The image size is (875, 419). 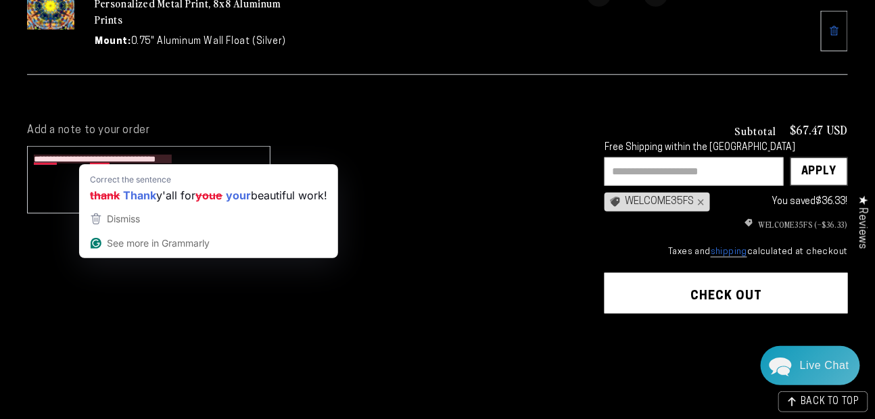 I want to click on div: Apply, so click(x=819, y=172).